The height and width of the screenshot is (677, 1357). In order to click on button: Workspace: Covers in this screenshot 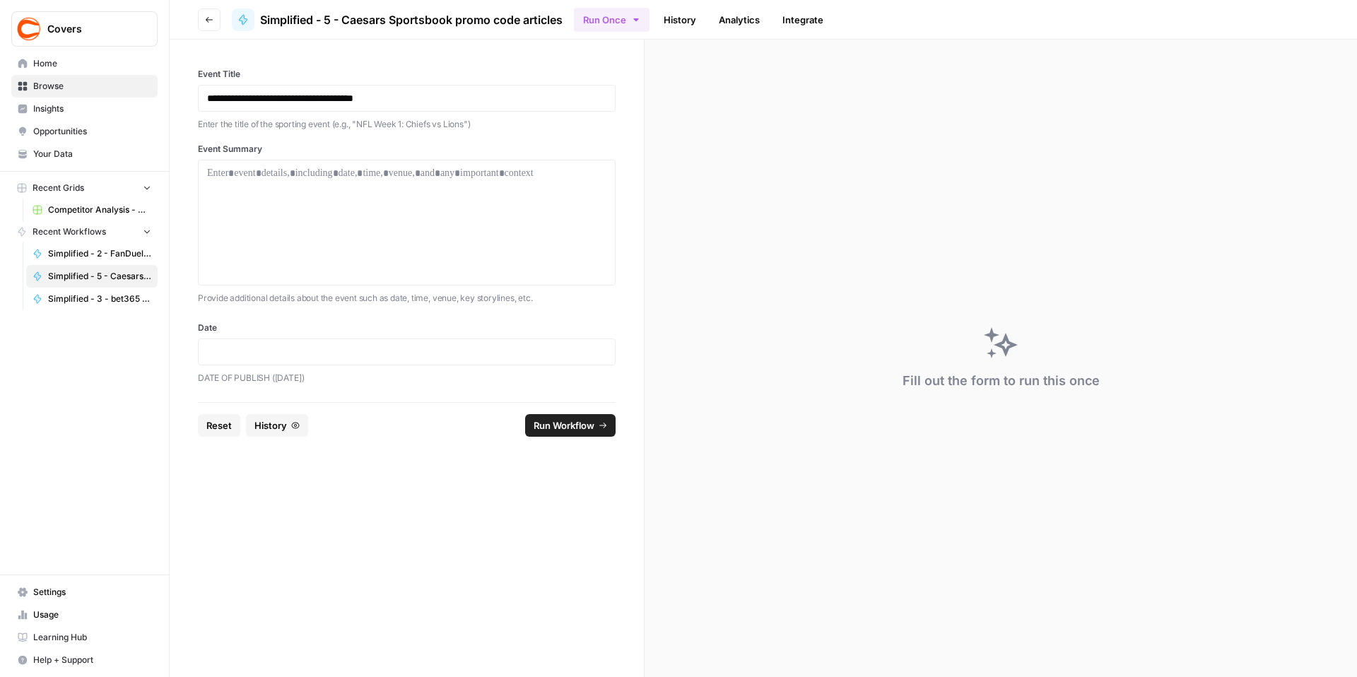, I will do `click(84, 29)`.